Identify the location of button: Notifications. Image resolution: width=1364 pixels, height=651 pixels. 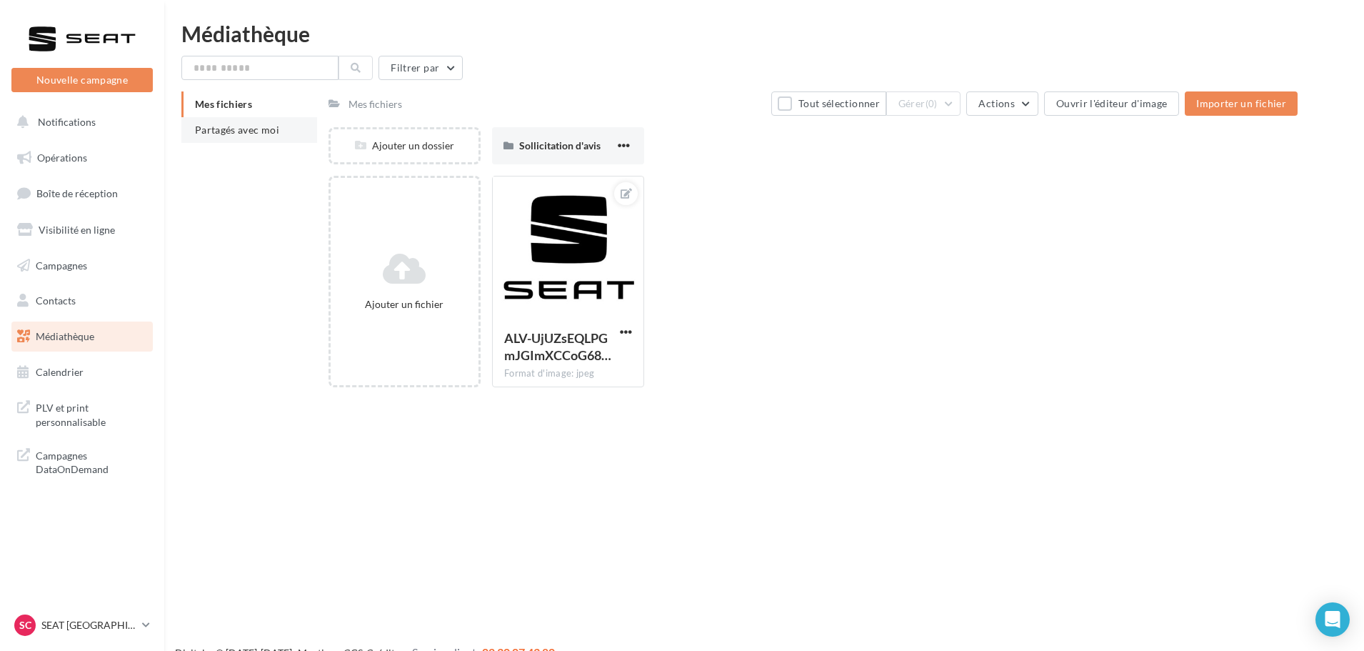
(79, 122).